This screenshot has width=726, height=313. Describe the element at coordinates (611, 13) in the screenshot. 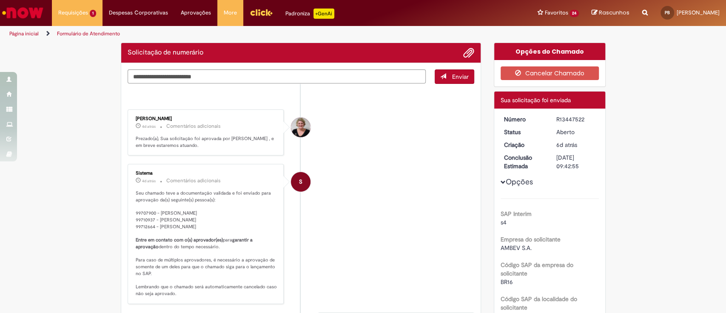

I see `a: Rascunhos` at that location.